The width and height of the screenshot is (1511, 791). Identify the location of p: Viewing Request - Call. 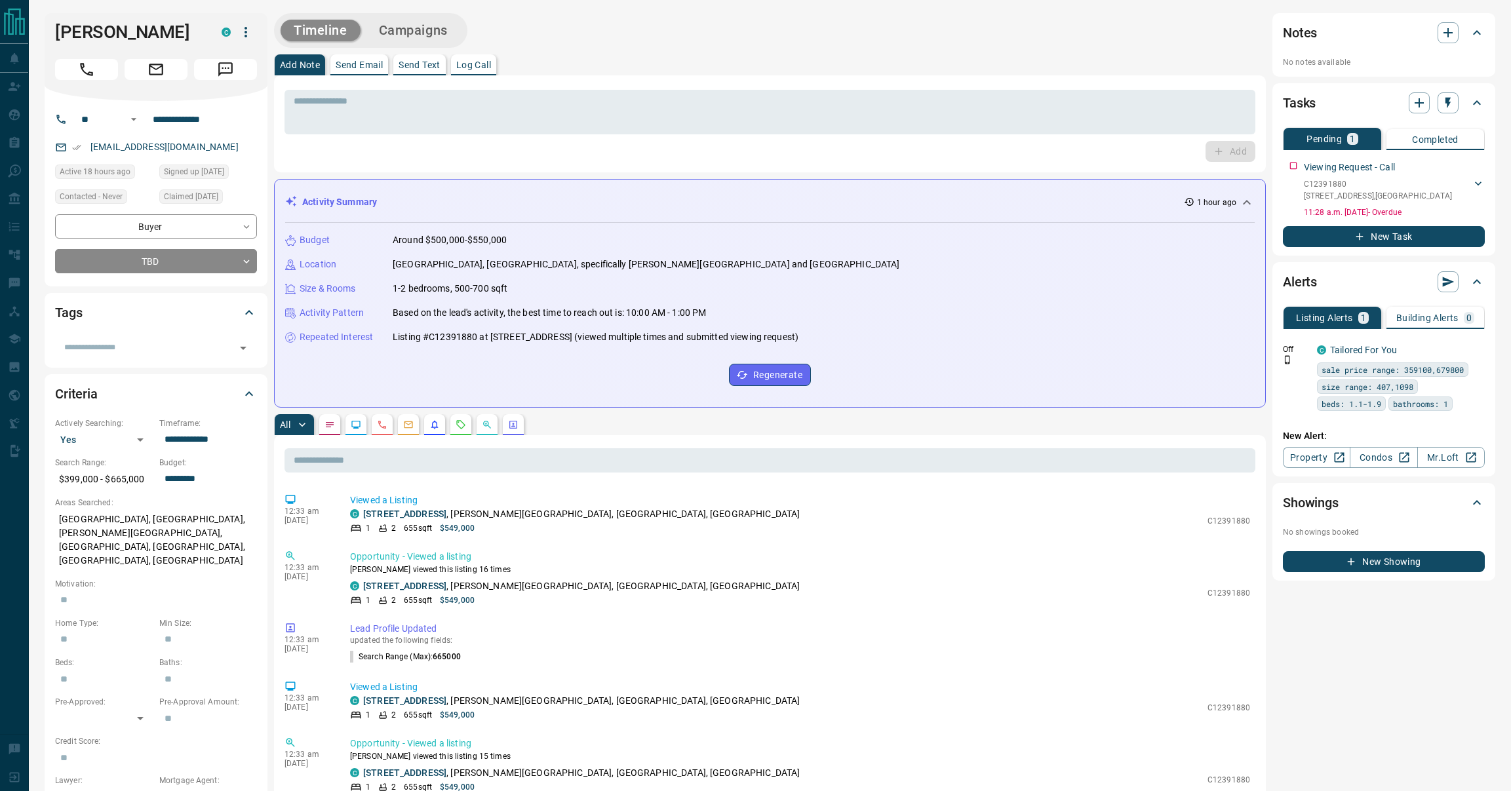
(1349, 167).